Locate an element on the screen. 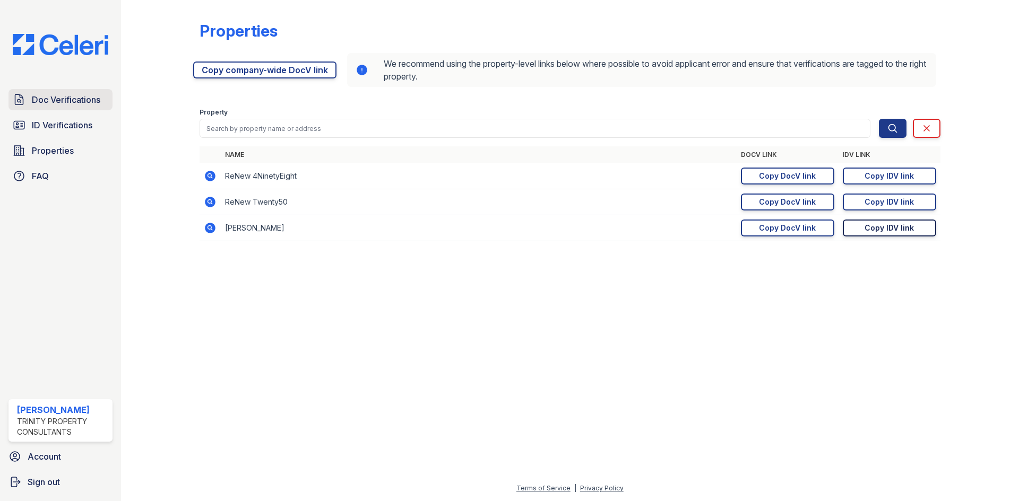 This screenshot has height=501, width=1019. td: ReNew 4NinetyEight is located at coordinates (479, 176).